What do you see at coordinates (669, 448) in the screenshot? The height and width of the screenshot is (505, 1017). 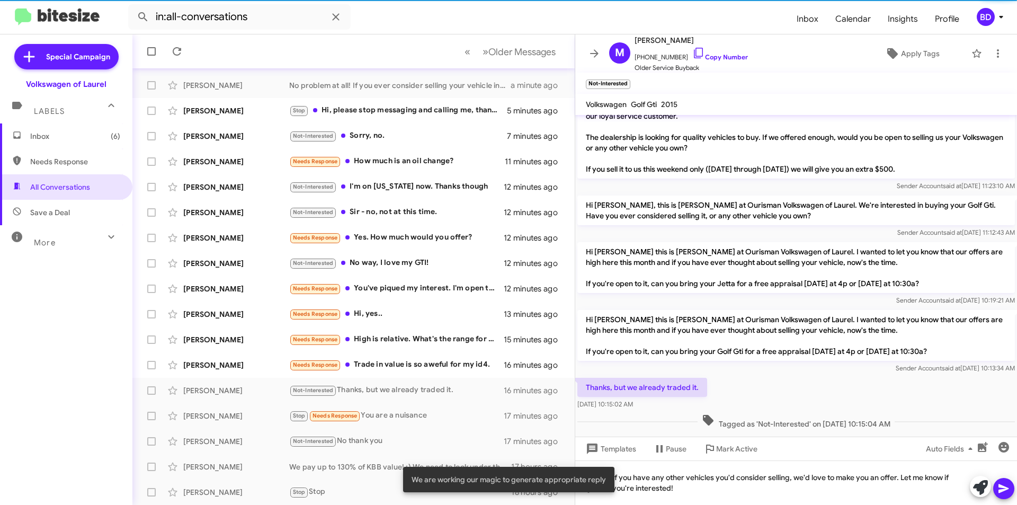 I see `button: Pause` at bounding box center [669, 448].